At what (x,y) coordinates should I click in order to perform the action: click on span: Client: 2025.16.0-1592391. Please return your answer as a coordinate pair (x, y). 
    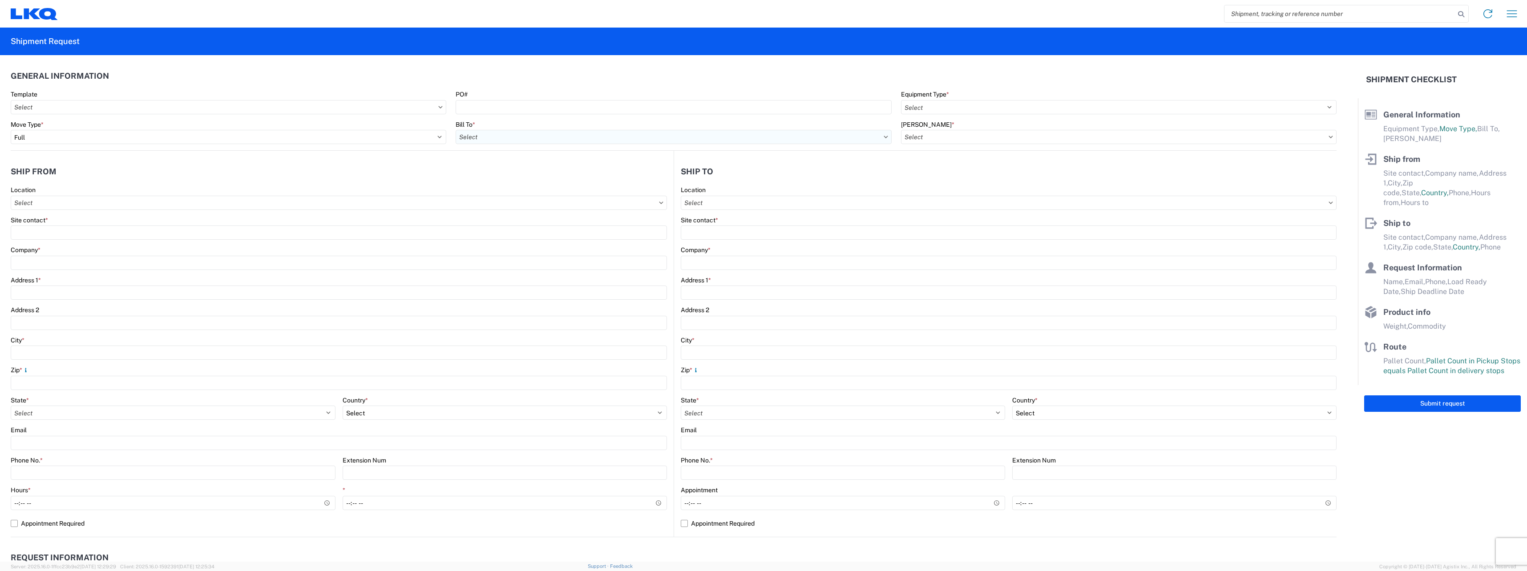
    Looking at the image, I should click on (167, 567).